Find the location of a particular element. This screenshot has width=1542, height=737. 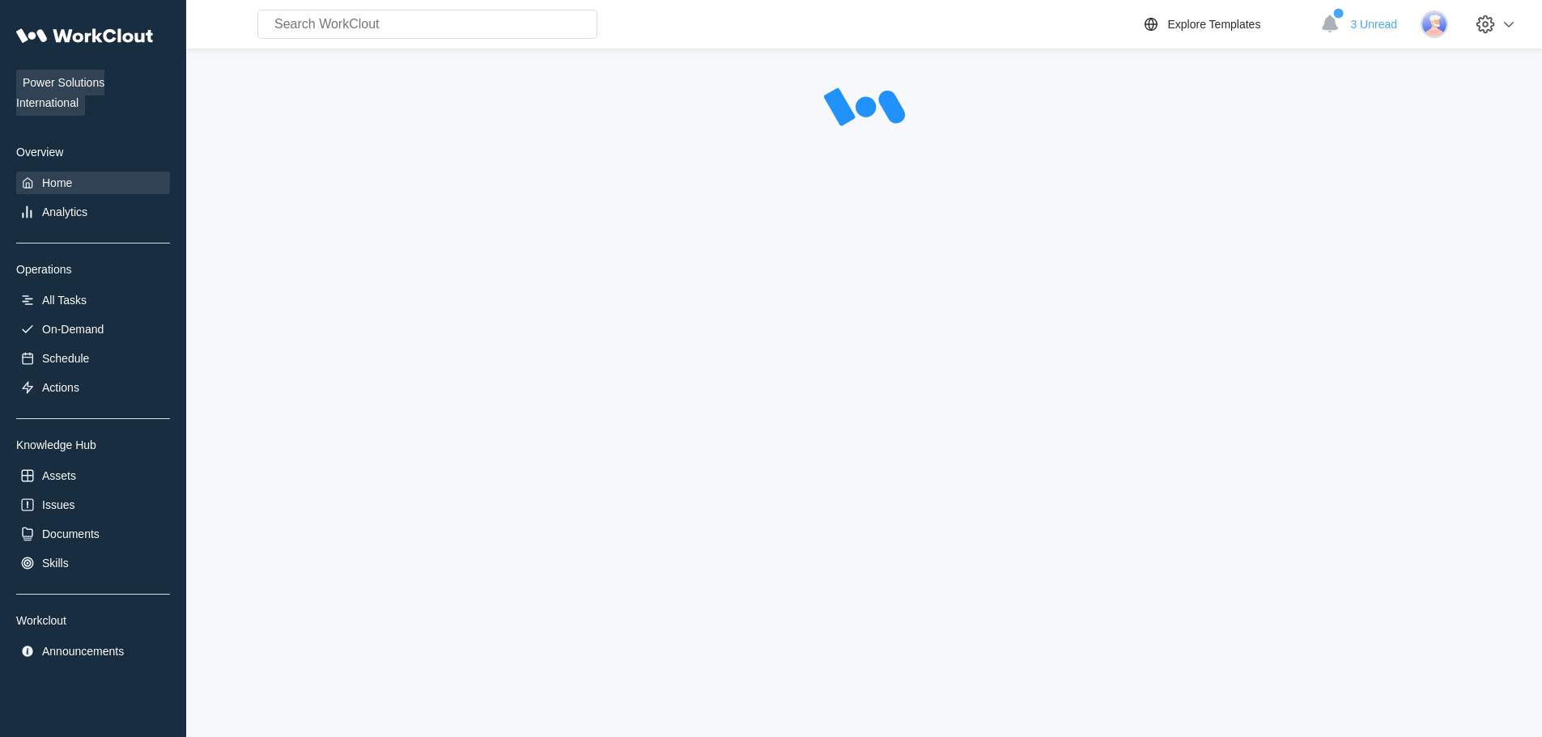

span: 3 Unread is located at coordinates (1374, 24).